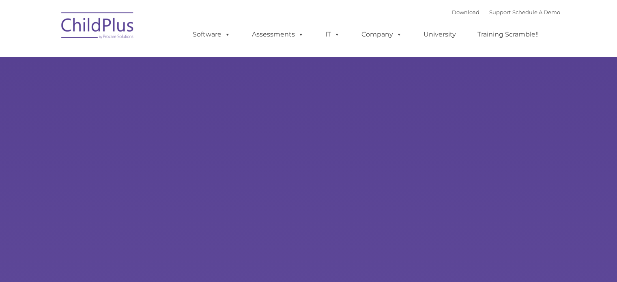  I want to click on a: Company, so click(382, 34).